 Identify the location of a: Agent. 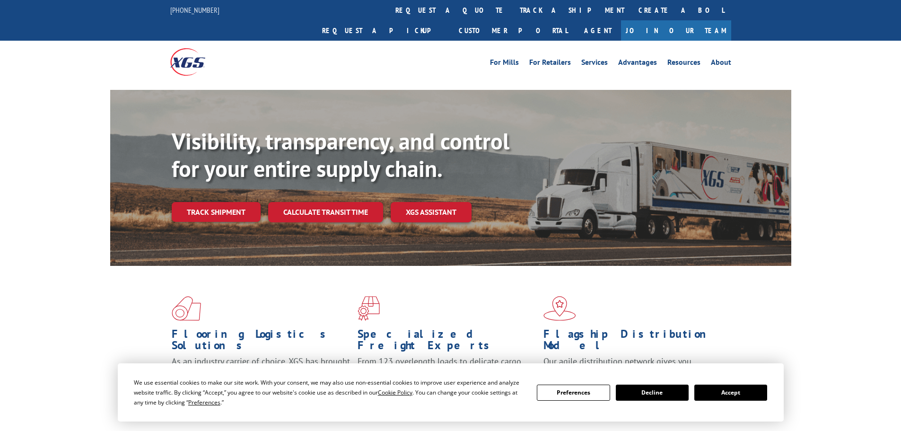
(598, 30).